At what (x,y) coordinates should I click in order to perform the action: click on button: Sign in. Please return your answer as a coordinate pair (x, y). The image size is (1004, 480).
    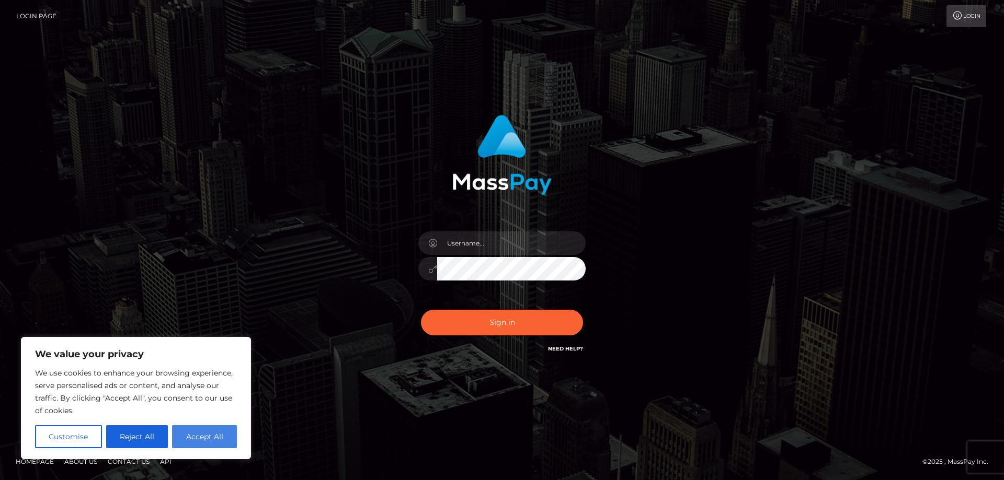
    Looking at the image, I should click on (502, 323).